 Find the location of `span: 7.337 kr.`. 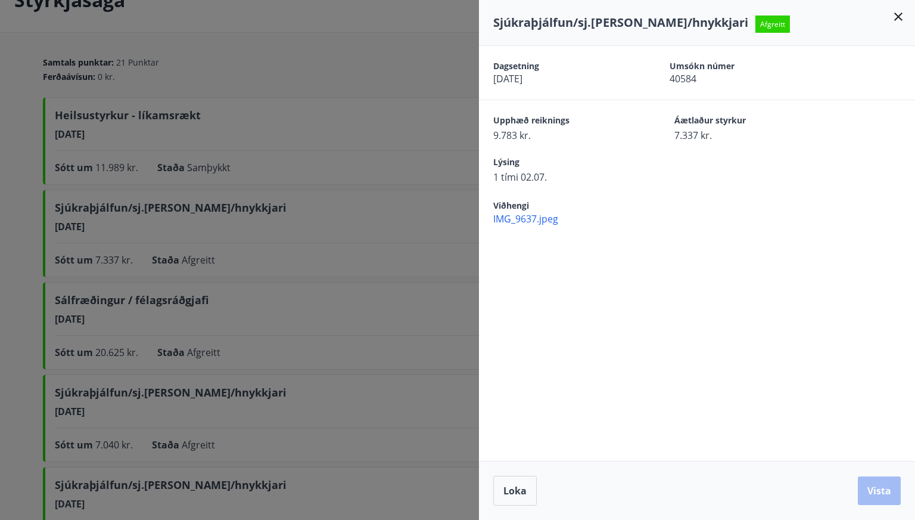

span: 7.337 kr. is located at coordinates (744, 135).